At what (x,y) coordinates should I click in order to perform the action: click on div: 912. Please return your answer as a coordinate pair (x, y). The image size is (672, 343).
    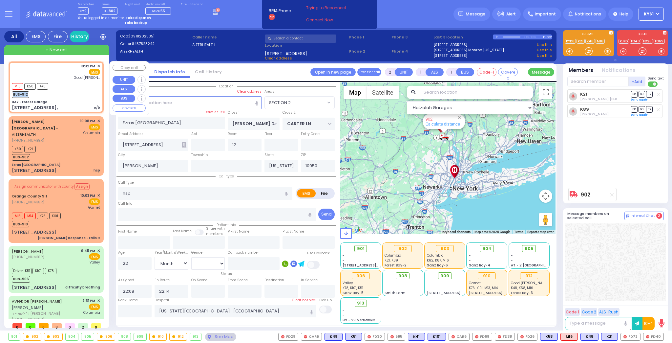
    Looking at the image, I should click on (529, 276).